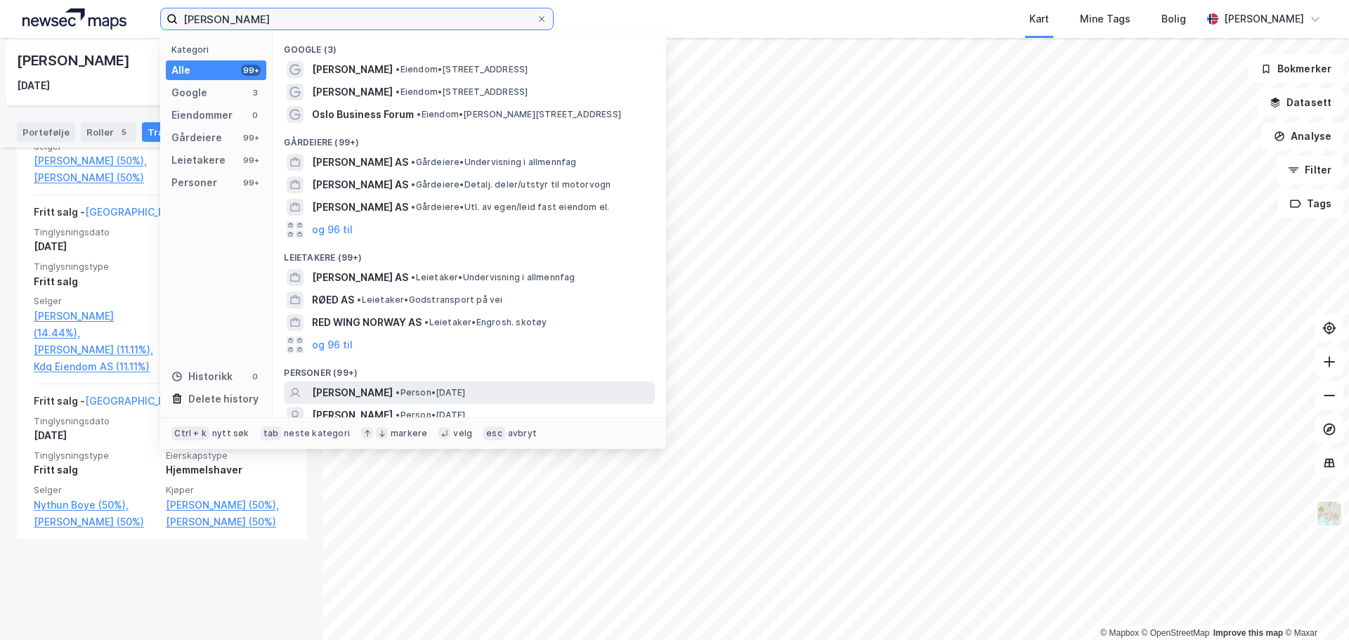  I want to click on span: Eierskapstype, so click(228, 455).